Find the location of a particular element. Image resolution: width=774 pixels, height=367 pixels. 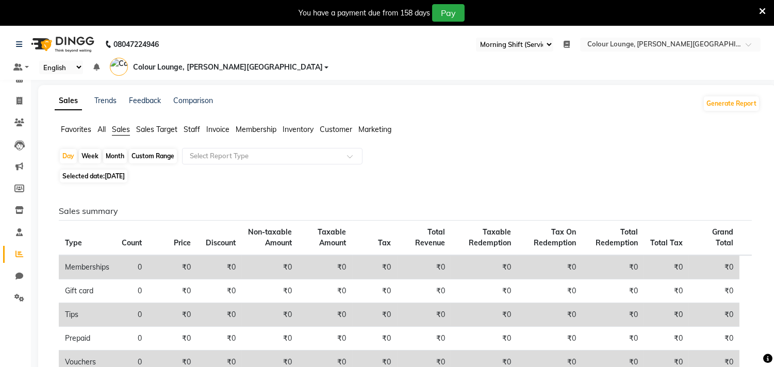

span: Type is located at coordinates (73, 243).